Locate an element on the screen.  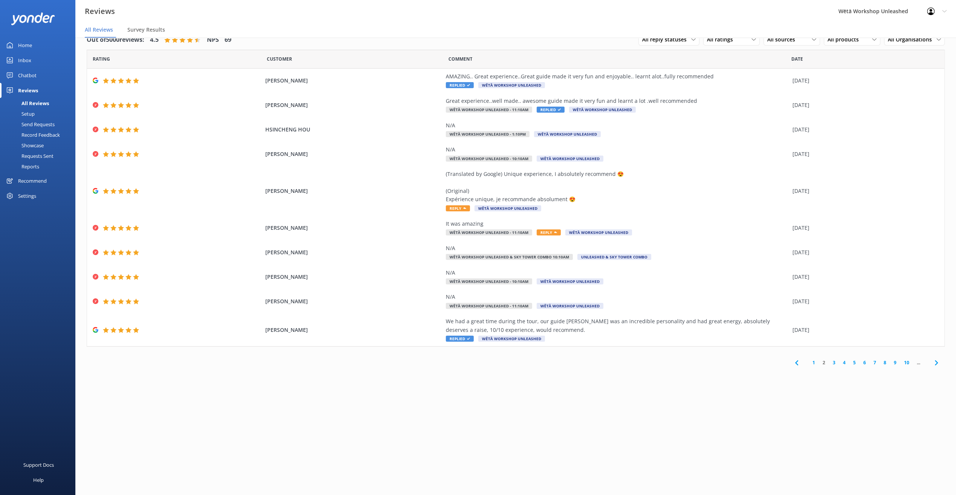
div: Chatbot is located at coordinates (27, 75).